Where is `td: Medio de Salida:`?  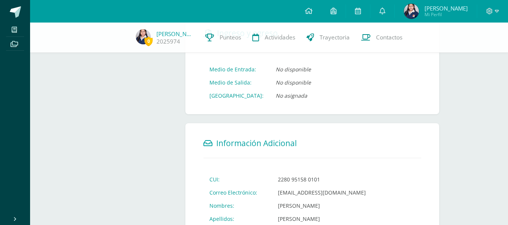 td: Medio de Salida: is located at coordinates (236, 82).